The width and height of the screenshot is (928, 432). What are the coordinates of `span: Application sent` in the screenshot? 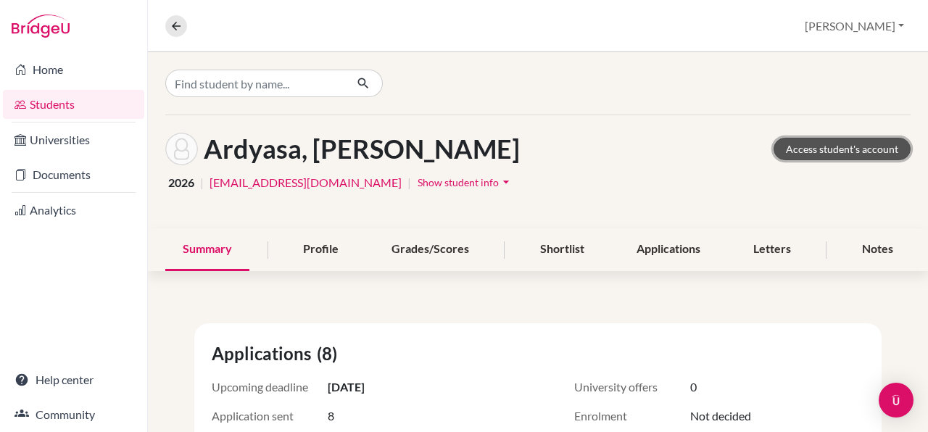 It's located at (270, 416).